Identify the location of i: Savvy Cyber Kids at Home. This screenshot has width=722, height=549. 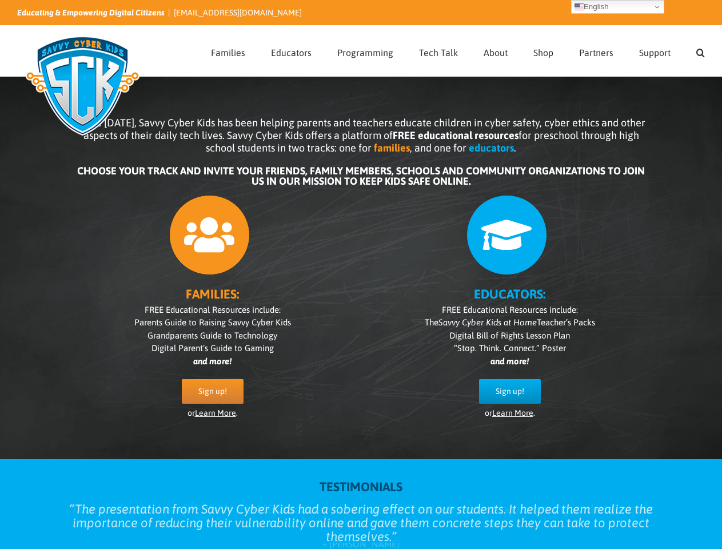
(488, 322).